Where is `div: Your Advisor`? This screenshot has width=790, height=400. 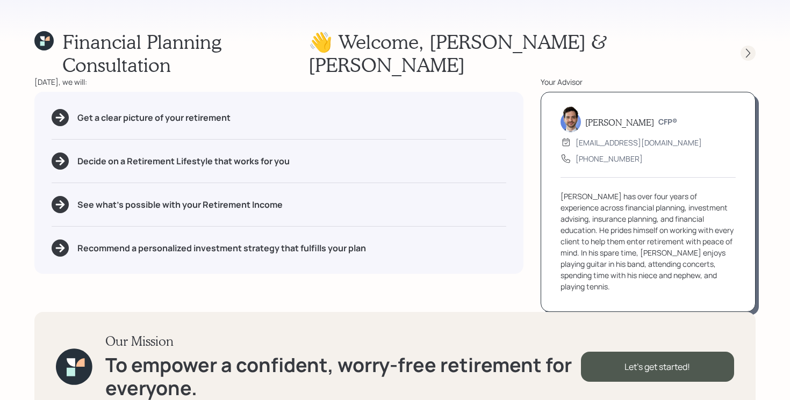 div: Your Advisor is located at coordinates (648, 82).